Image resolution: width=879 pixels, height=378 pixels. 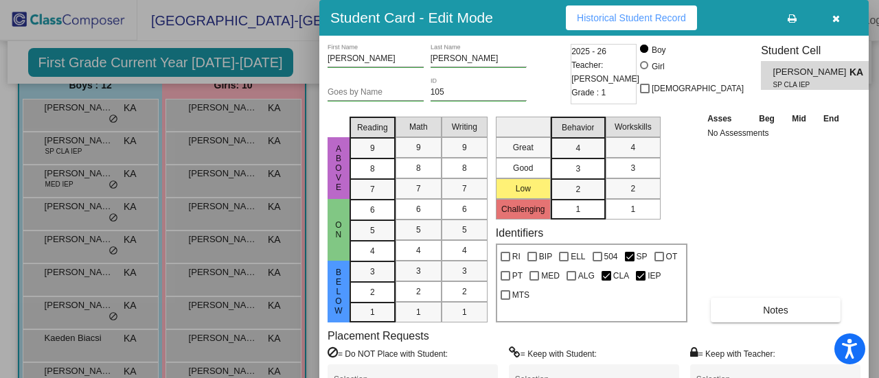 What do you see at coordinates (642, 257) in the screenshot?
I see `span: SP` at bounding box center [642, 257].